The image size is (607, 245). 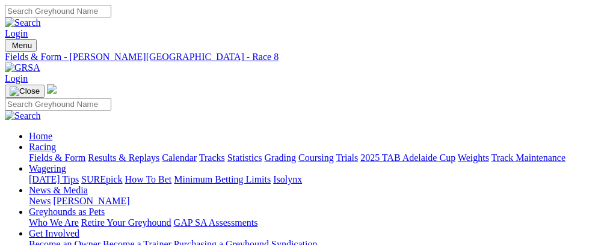 What do you see at coordinates (25, 91) in the screenshot?
I see `img: Close` at bounding box center [25, 91].